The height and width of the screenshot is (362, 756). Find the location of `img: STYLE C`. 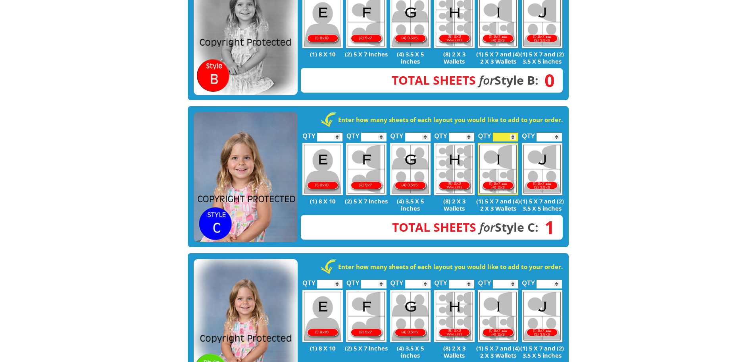

img: STYLE C is located at coordinates (246, 177).